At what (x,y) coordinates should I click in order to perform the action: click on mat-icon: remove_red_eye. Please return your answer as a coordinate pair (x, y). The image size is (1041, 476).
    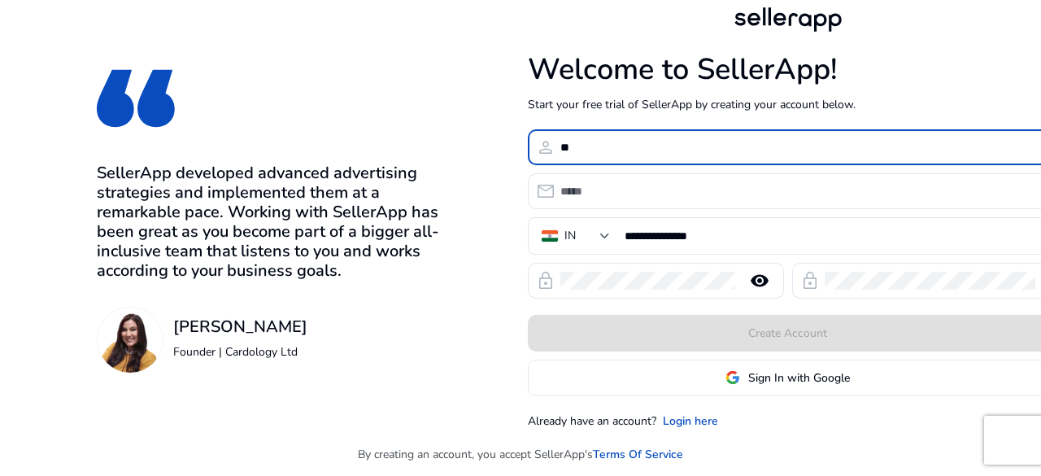
    Looking at the image, I should click on (760, 281).